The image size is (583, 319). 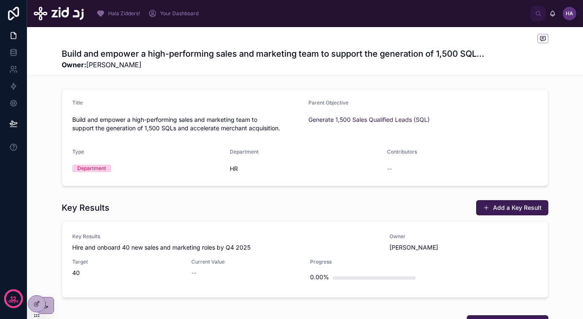 I want to click on a: Add a Key Result, so click(x=512, y=207).